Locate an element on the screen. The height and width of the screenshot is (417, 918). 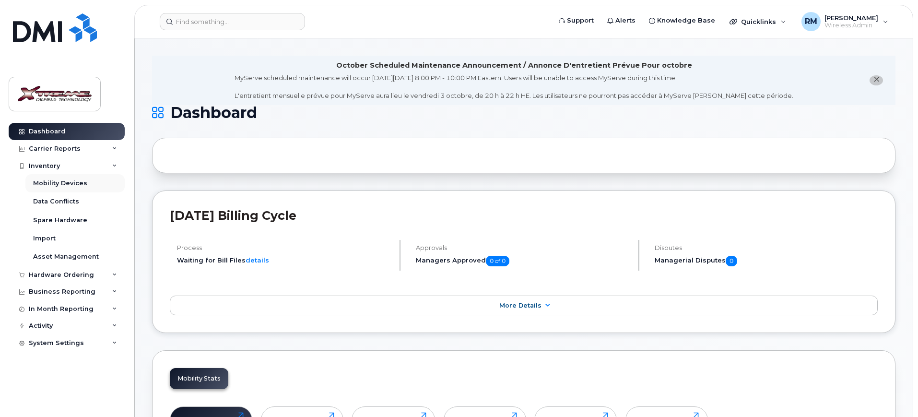
li: Waiting for Bill Files is located at coordinates (284, 260).